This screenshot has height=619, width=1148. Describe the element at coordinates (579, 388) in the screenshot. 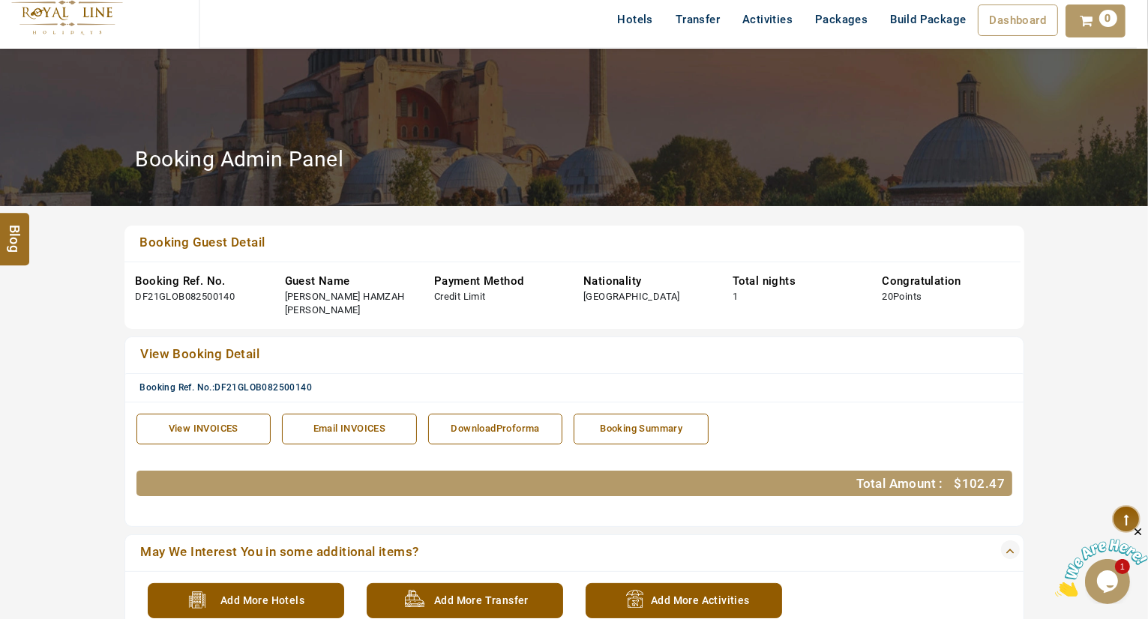

I see `div: Booking Ref. No.:` at that location.